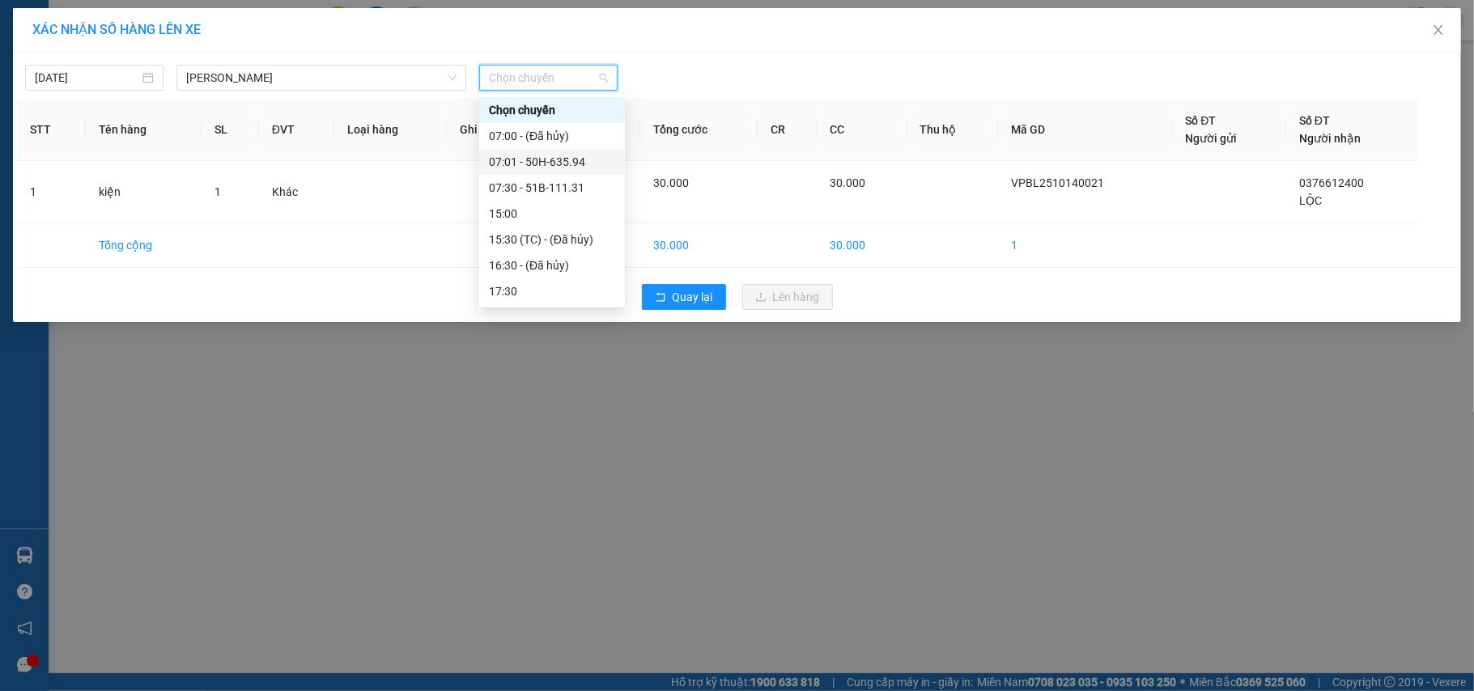 This screenshot has width=1474, height=691. Describe the element at coordinates (51, 130) in the screenshot. I see `th: STT` at that location.